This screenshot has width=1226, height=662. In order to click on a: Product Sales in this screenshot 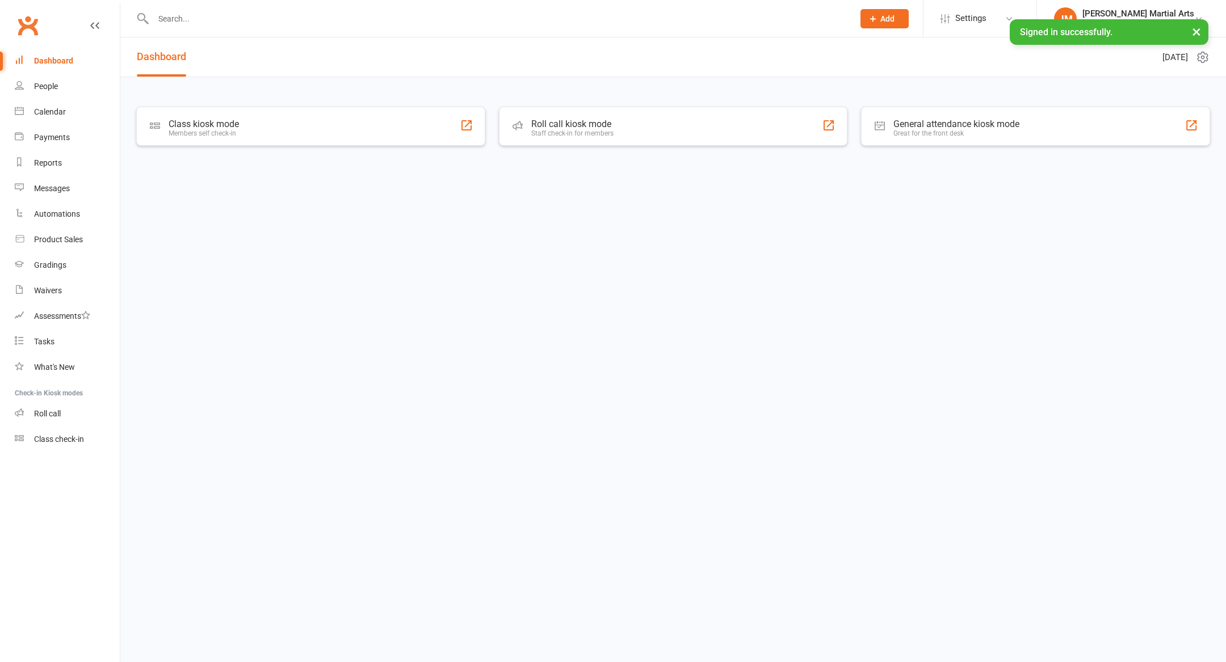, I will do `click(67, 240)`.